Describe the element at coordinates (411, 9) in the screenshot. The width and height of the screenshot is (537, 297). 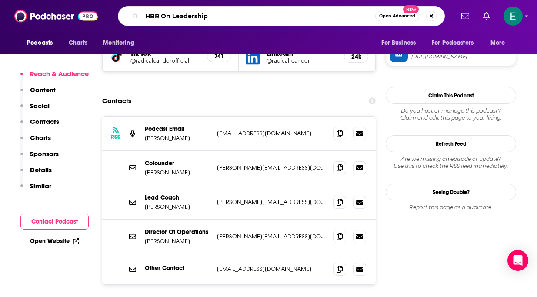
I see `span: New` at that location.